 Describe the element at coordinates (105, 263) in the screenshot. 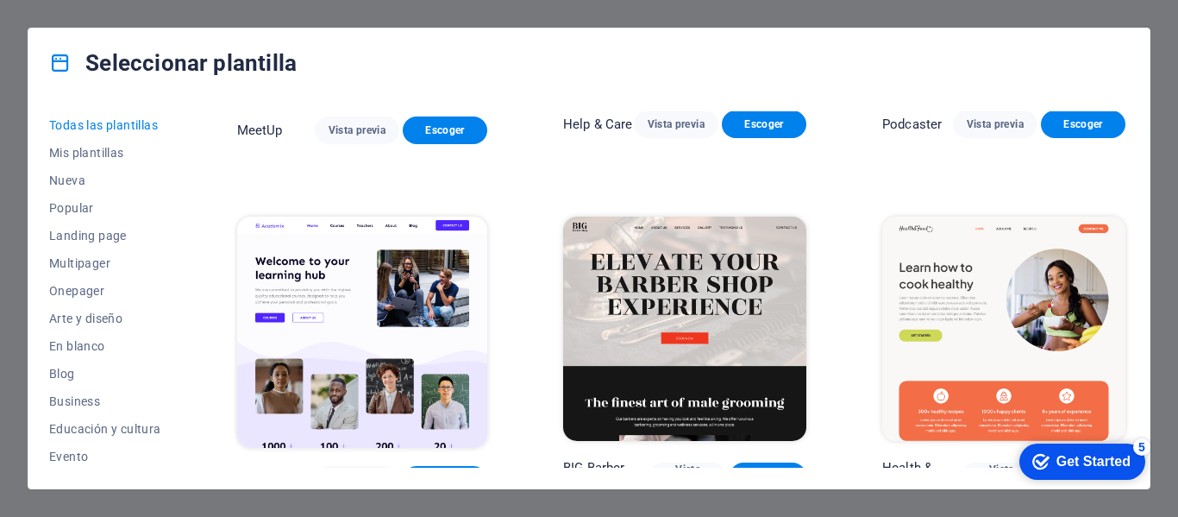

I see `span: Multipager` at that location.